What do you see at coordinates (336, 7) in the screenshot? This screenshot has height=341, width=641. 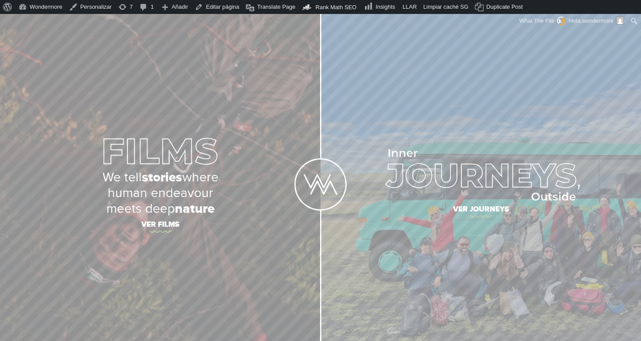 I see `span: Rank Math SEO` at bounding box center [336, 7].